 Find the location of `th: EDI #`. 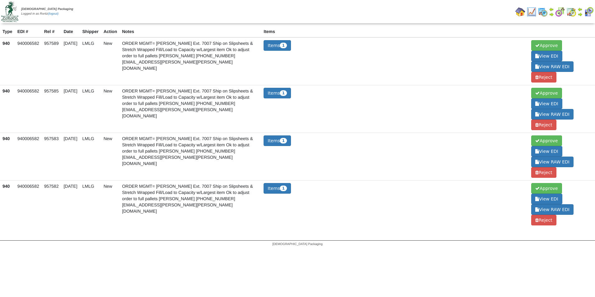

th: EDI # is located at coordinates (28, 31).